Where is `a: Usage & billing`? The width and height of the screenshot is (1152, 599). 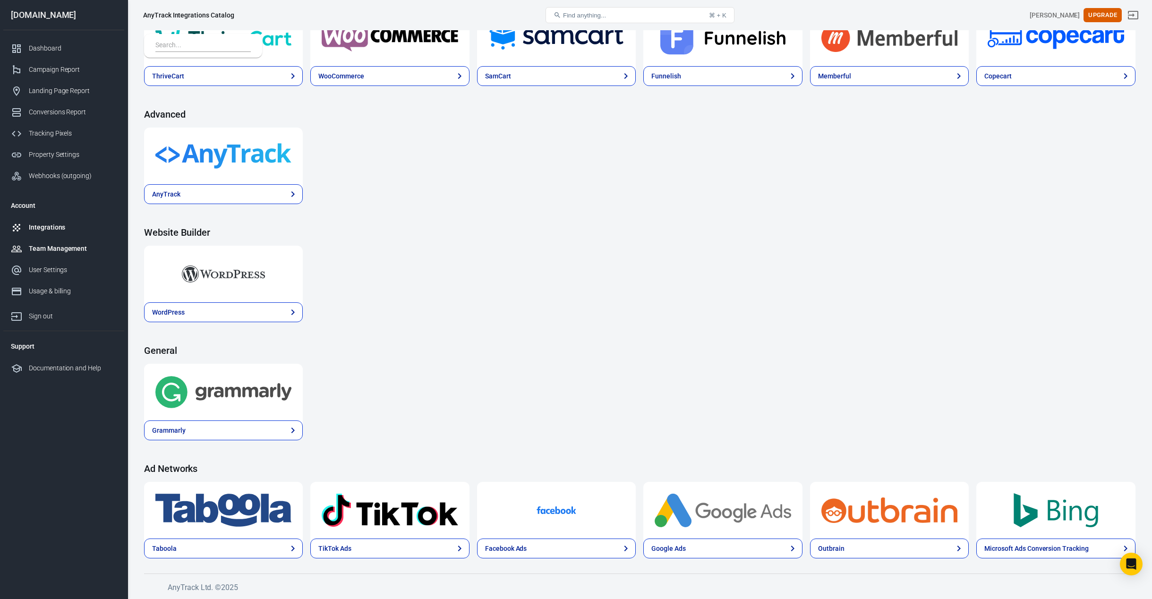
a: Usage & billing is located at coordinates (64, 291).